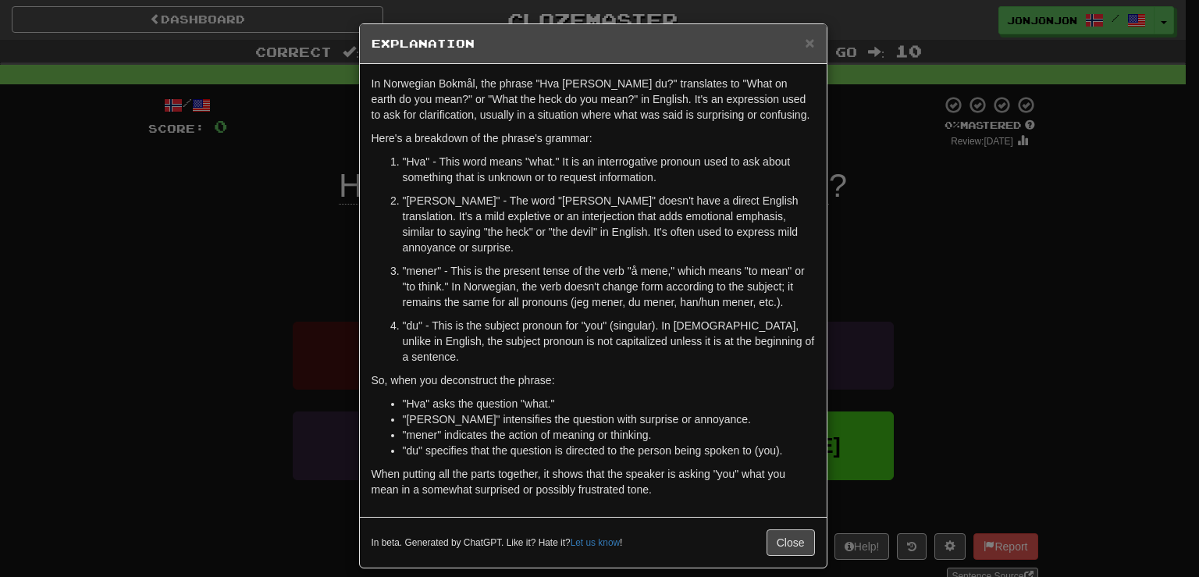  I want to click on li: "du" specifies that the question is directed to the person being spoken to (you)., so click(609, 451).